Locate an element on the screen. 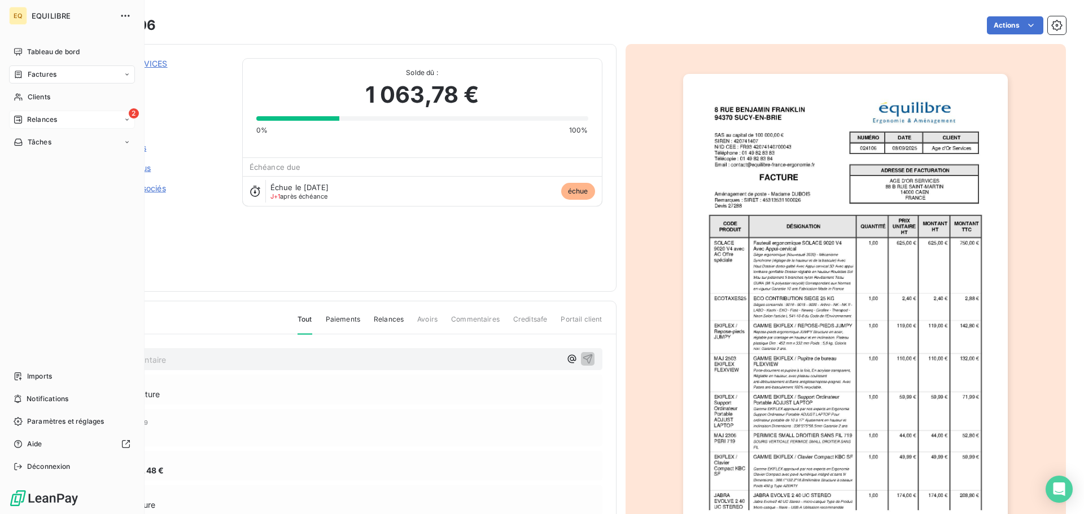 This screenshot has height=514, width=1084. span: Paramètres et réglages is located at coordinates (65, 422).